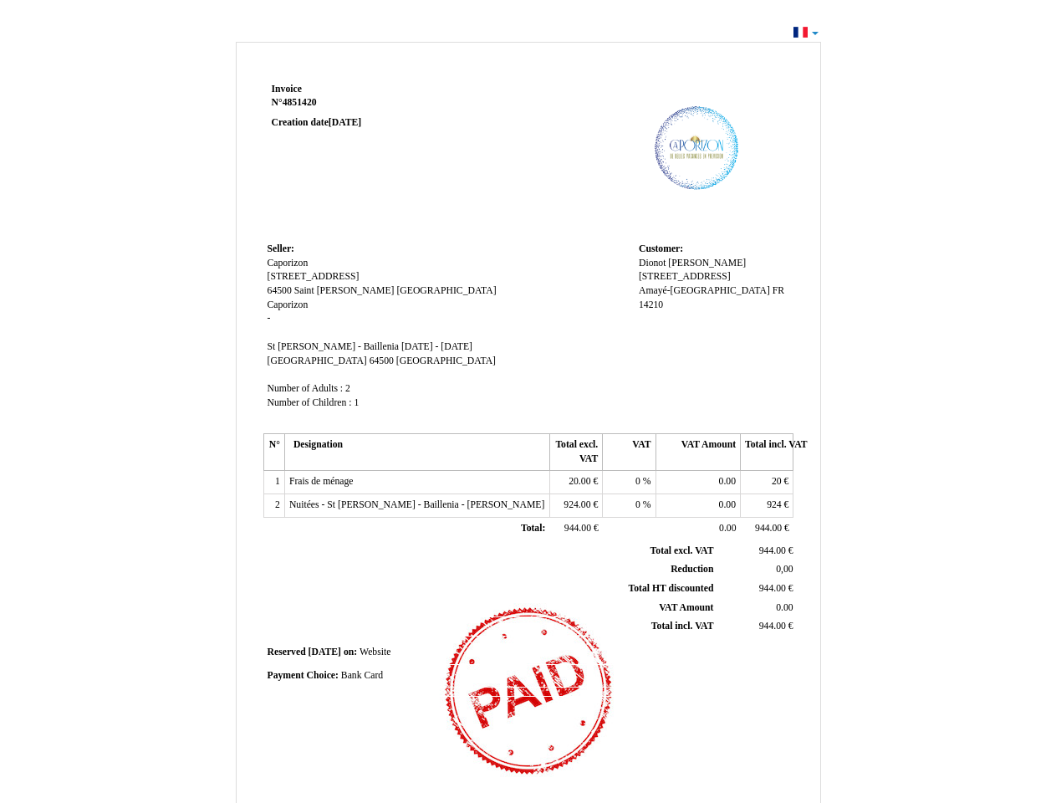 The height and width of the screenshot is (803, 1056). I want to click on th: Total incl. VAT, so click(767, 452).